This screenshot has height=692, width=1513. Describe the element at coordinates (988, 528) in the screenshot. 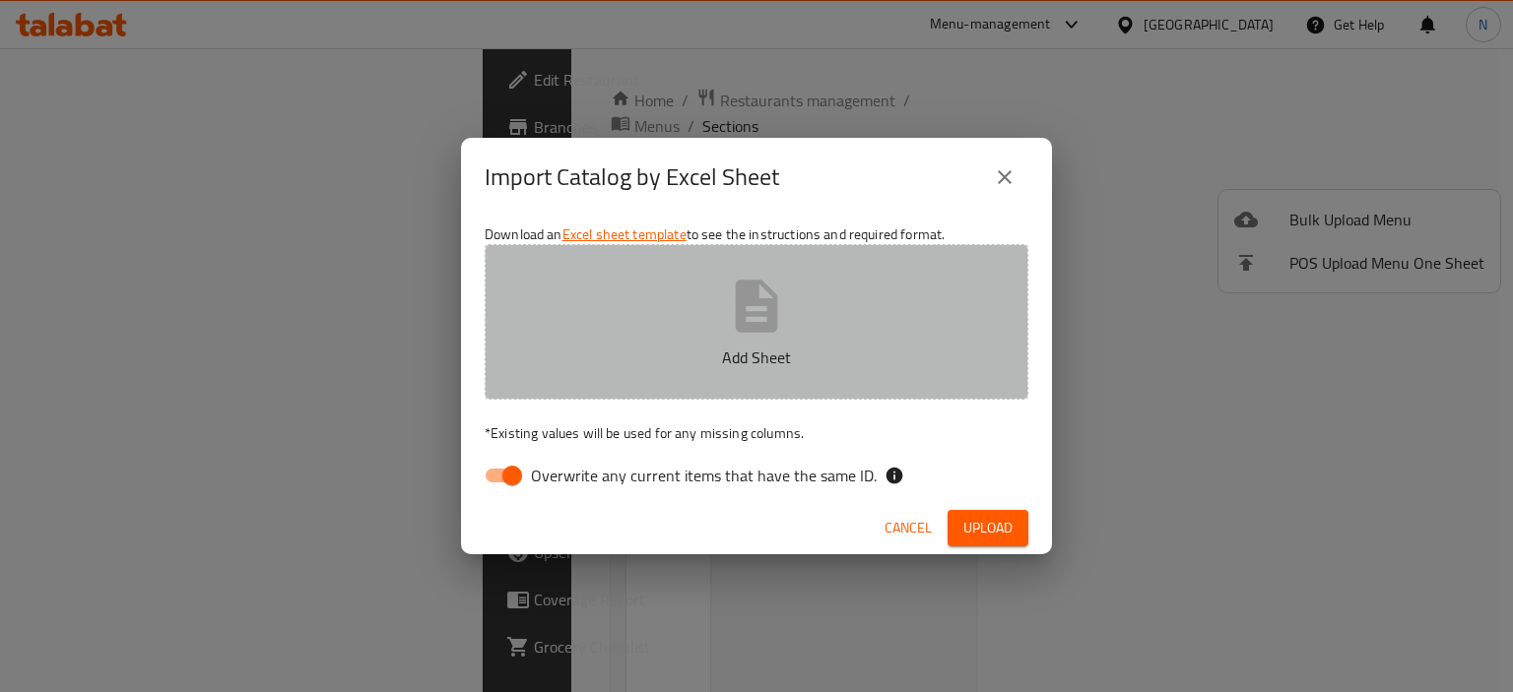

I see `span: Upload` at that location.